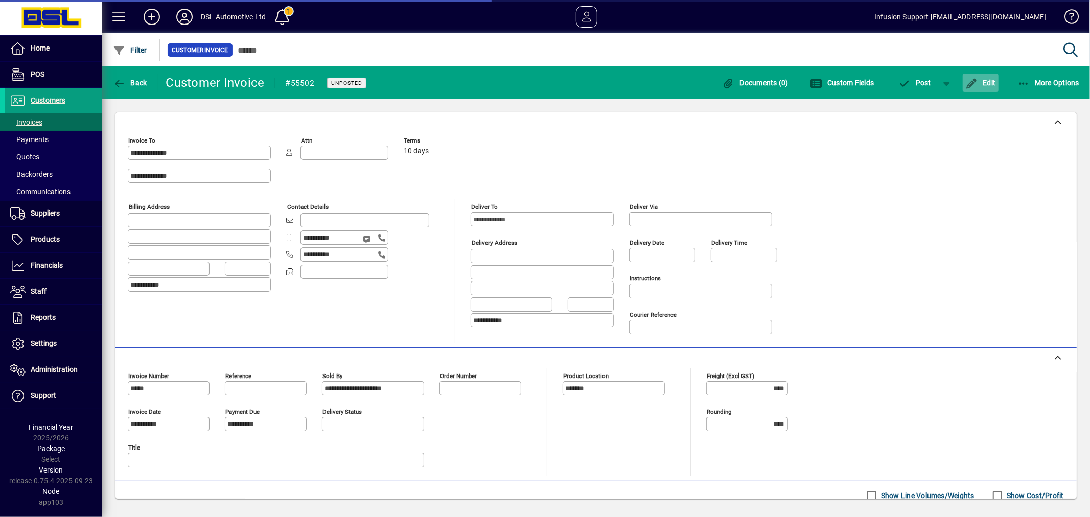  Describe the element at coordinates (54, 266) in the screenshot. I see `a: Financials` at that location.